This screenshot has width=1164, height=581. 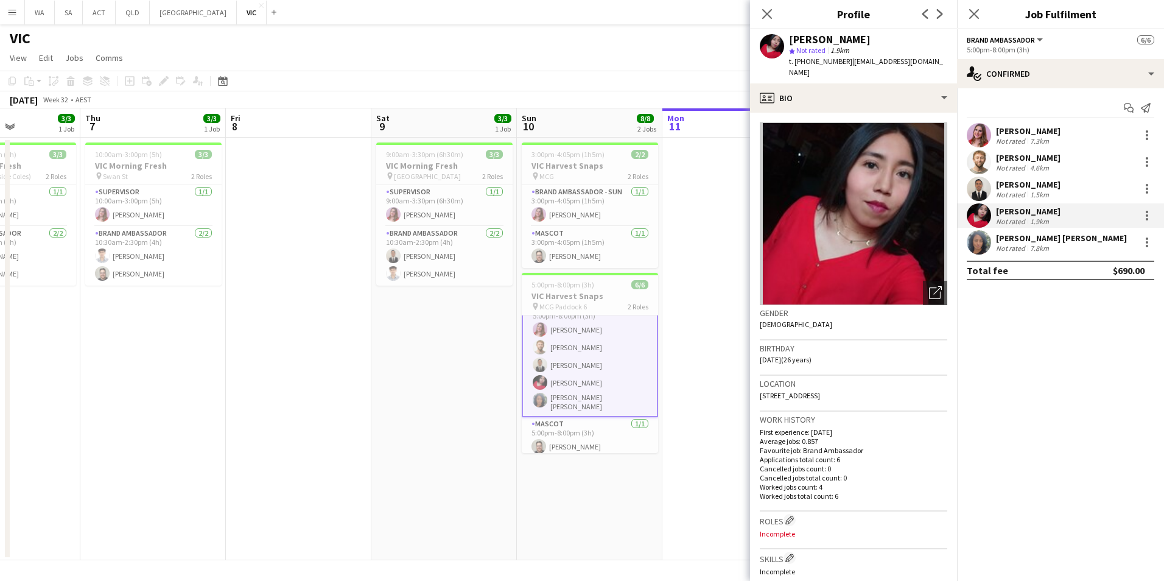 I want to click on span: 9:00am-3:30pm (6h30m), so click(x=424, y=154).